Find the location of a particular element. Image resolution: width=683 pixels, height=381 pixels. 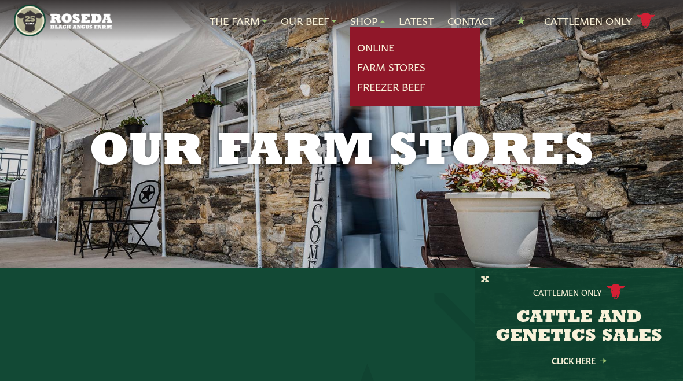

a: Click Here is located at coordinates (579, 360).